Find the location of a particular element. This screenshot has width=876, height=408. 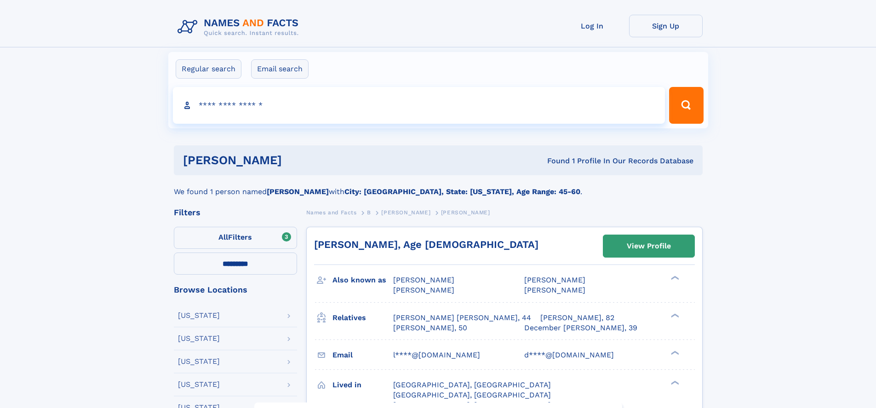

div: Found 1 Profile In Our Records Database is located at coordinates (553, 161).